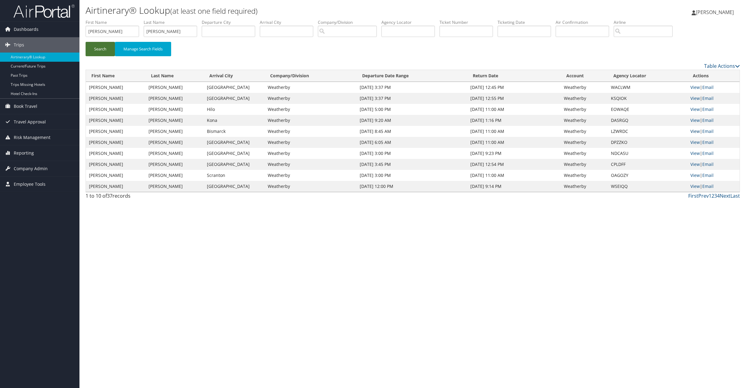 This screenshot has height=388, width=746. Describe the element at coordinates (647, 175) in the screenshot. I see `td: OAGOZY` at that location.